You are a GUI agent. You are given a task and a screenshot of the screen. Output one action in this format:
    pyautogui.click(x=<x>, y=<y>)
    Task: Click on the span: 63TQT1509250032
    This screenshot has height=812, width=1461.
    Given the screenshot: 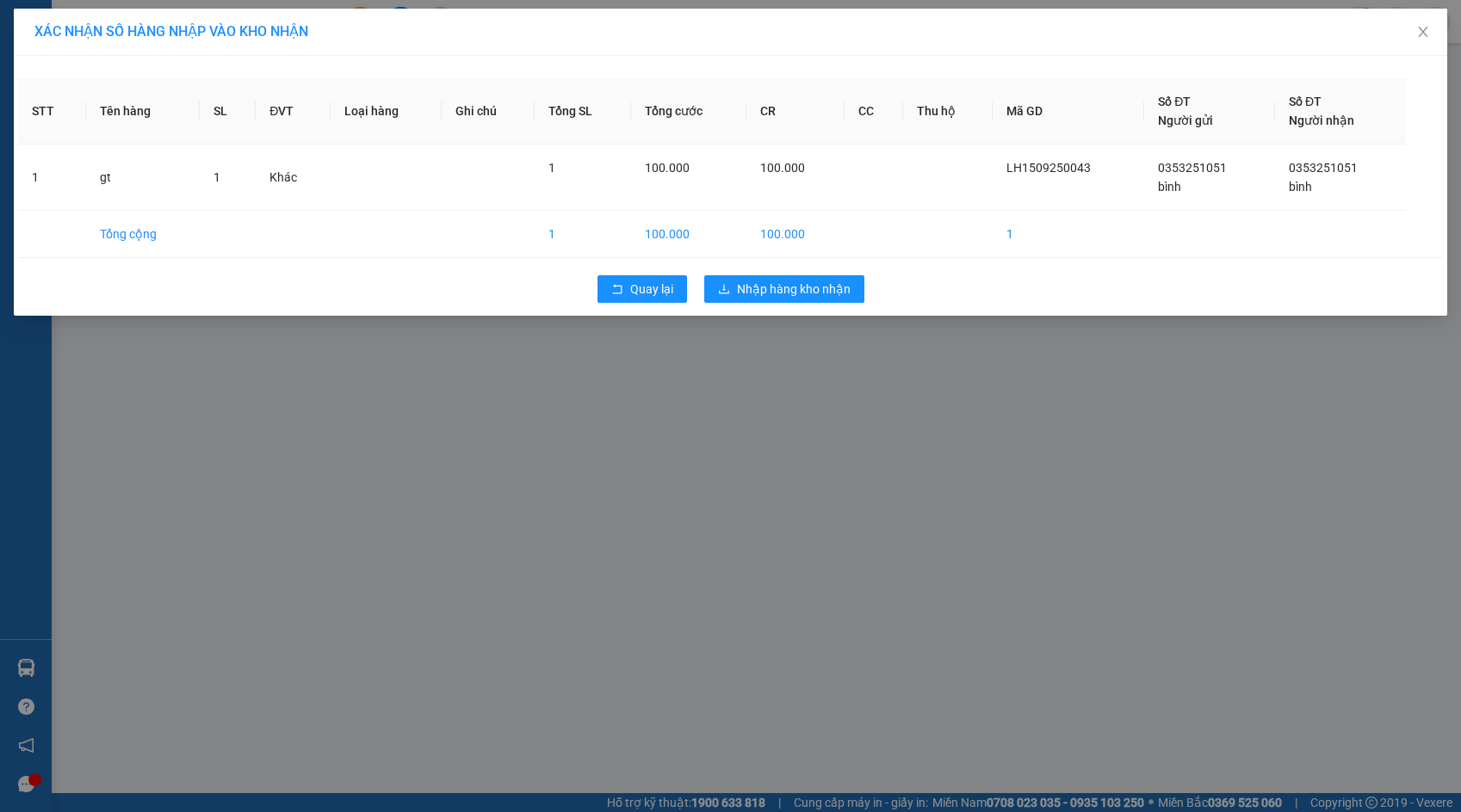 What is the action you would take?
    pyautogui.click(x=227, y=124)
    